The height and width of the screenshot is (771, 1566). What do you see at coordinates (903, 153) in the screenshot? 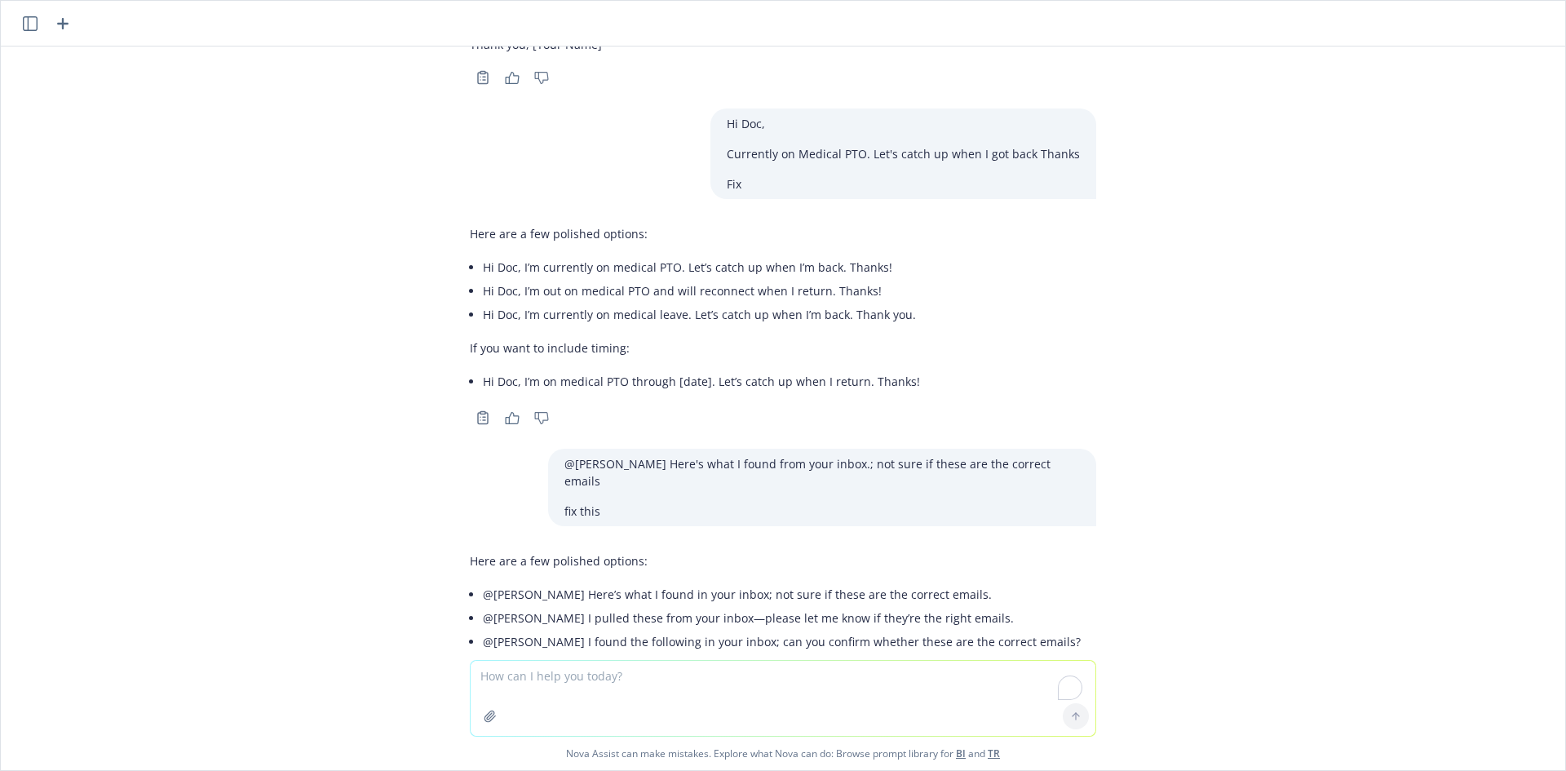
I see `p: Currently on Medical PTO. Let's catch up when I got back Thanks` at bounding box center [903, 153].